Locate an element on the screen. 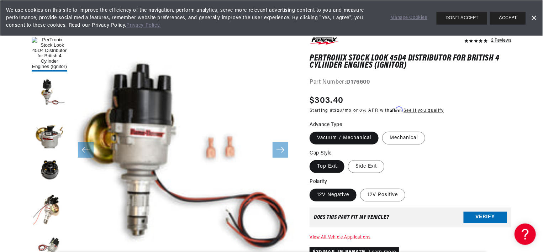  label: 12V Negative is located at coordinates (333, 195).